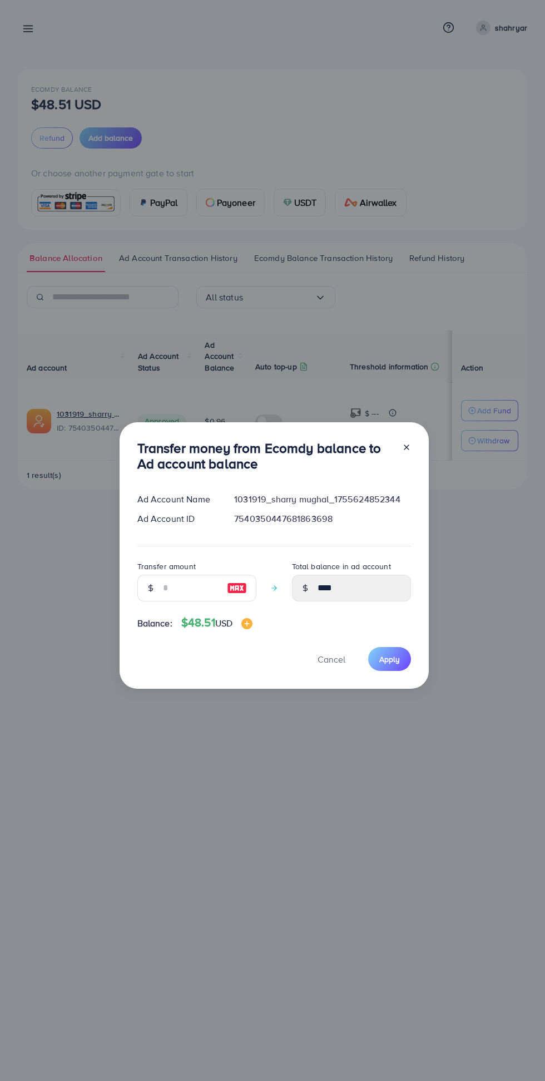 The width and height of the screenshot is (545, 1081). Describe the element at coordinates (390, 659) in the screenshot. I see `button: Apply` at that location.